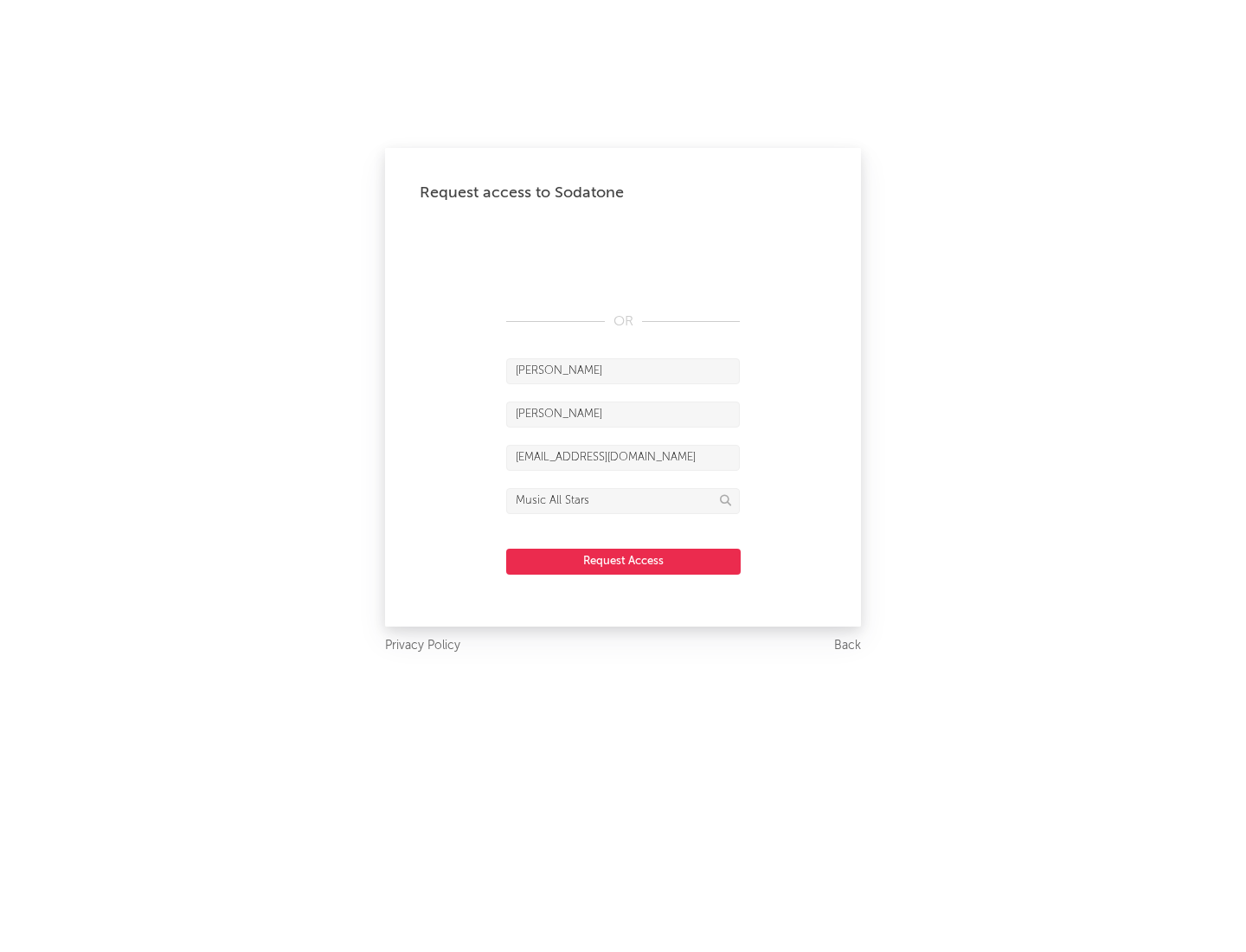 The image size is (1246, 952). Describe the element at coordinates (623, 501) in the screenshot. I see `input: Division` at that location.